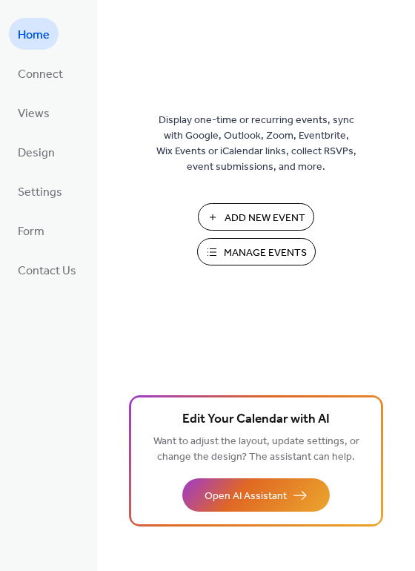  What do you see at coordinates (33, 112) in the screenshot?
I see `a: Views` at bounding box center [33, 112].